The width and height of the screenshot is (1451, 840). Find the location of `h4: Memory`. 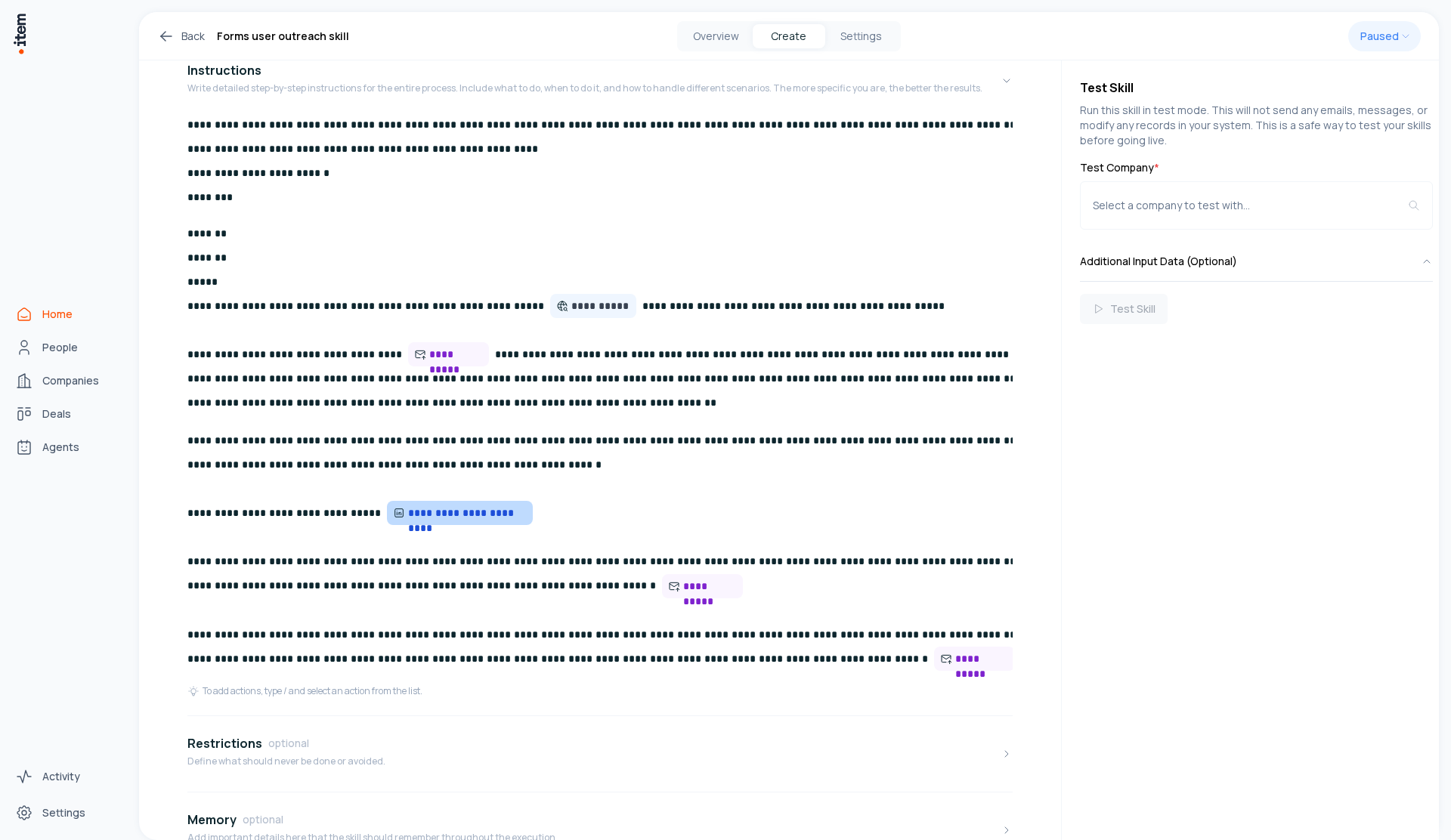

h4: Memory is located at coordinates (212, 819).